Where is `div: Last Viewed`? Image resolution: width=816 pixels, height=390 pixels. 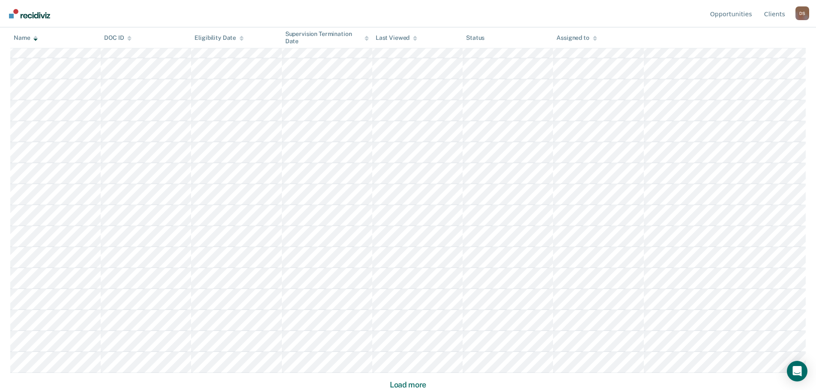 div: Last Viewed is located at coordinates (396, 38).